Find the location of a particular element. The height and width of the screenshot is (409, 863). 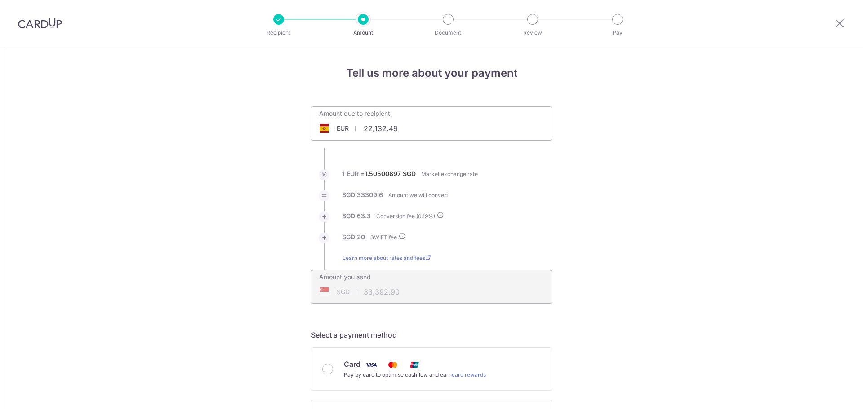

span: Card is located at coordinates (352, 364).